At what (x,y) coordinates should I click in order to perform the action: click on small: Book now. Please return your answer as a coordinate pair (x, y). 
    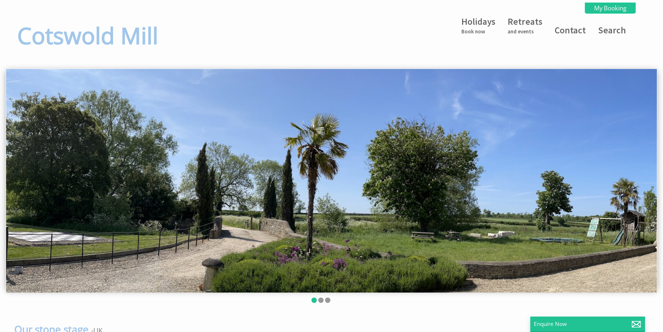
    Looking at the image, I should click on (478, 31).